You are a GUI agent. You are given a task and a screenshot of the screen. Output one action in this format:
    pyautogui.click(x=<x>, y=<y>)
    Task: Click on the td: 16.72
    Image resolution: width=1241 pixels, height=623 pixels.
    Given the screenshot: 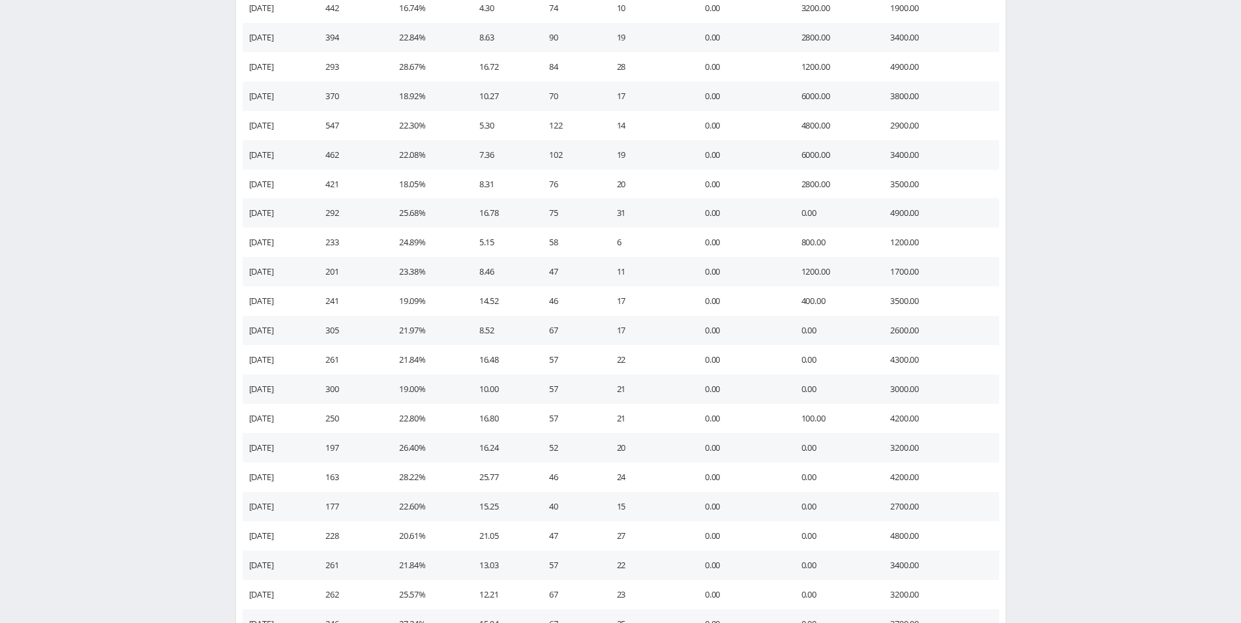 What is the action you would take?
    pyautogui.click(x=501, y=67)
    